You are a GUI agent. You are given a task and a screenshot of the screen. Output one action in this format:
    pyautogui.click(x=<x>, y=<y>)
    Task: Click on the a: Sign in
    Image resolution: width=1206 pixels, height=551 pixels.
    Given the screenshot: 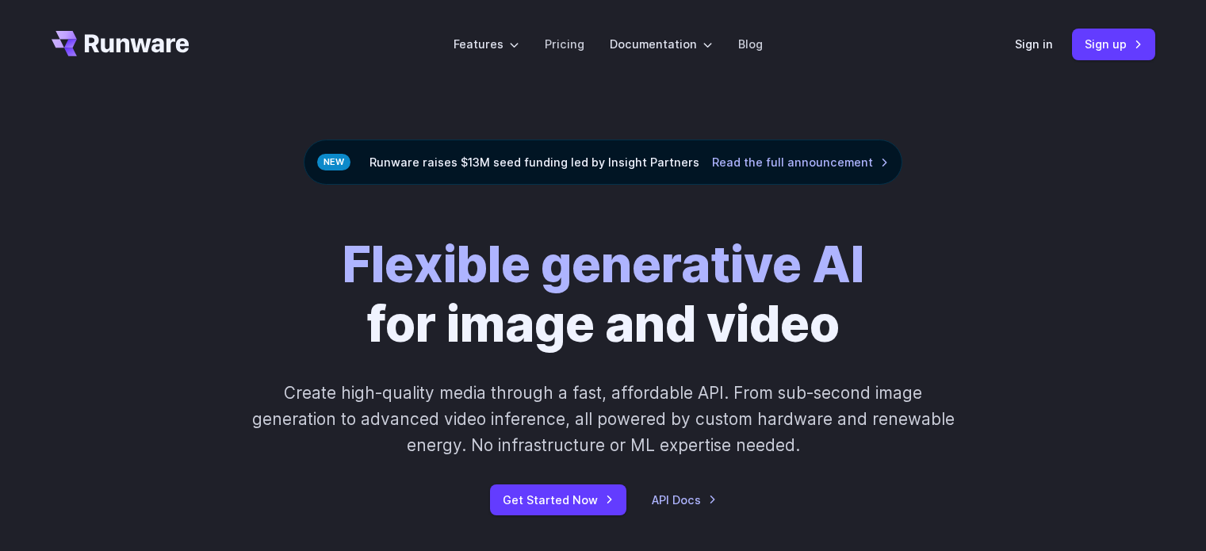 What is the action you would take?
    pyautogui.click(x=1034, y=44)
    